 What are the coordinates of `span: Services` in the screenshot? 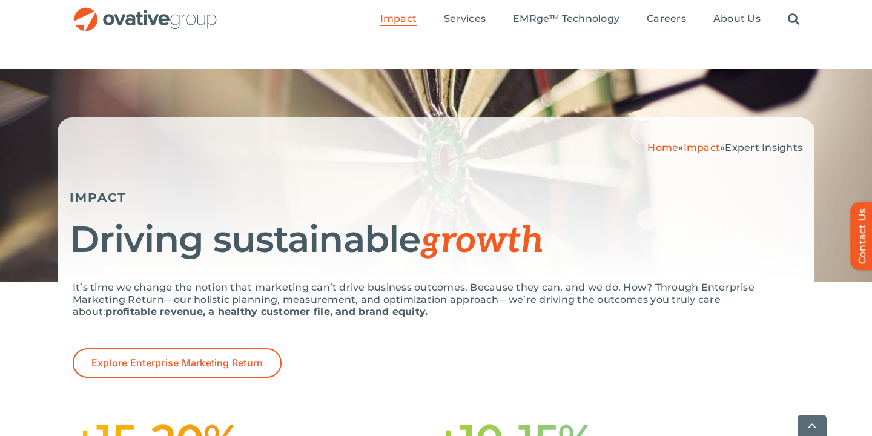 It's located at (464, 19).